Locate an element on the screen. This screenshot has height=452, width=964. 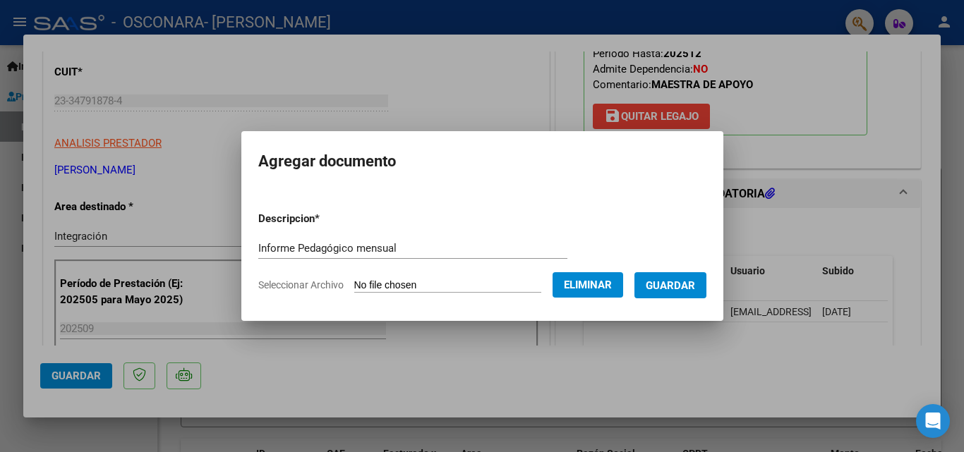
p: Descripcion is located at coordinates (325, 219).